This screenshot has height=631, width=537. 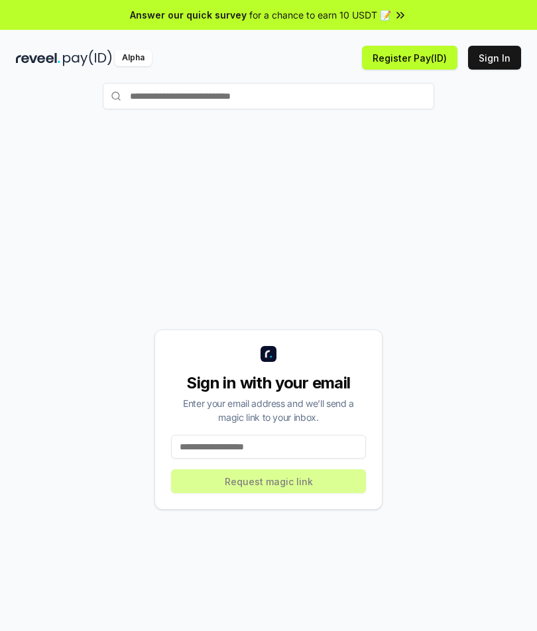 I want to click on span: Answer our quick survey, so click(x=188, y=15).